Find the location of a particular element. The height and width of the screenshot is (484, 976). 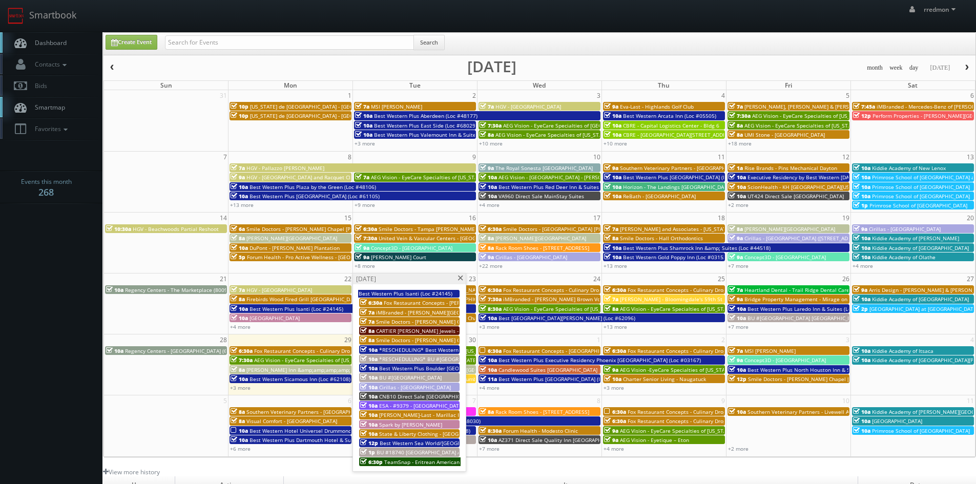

span: Best Western Arcata Inn (Loc #05505) is located at coordinates (670, 116).